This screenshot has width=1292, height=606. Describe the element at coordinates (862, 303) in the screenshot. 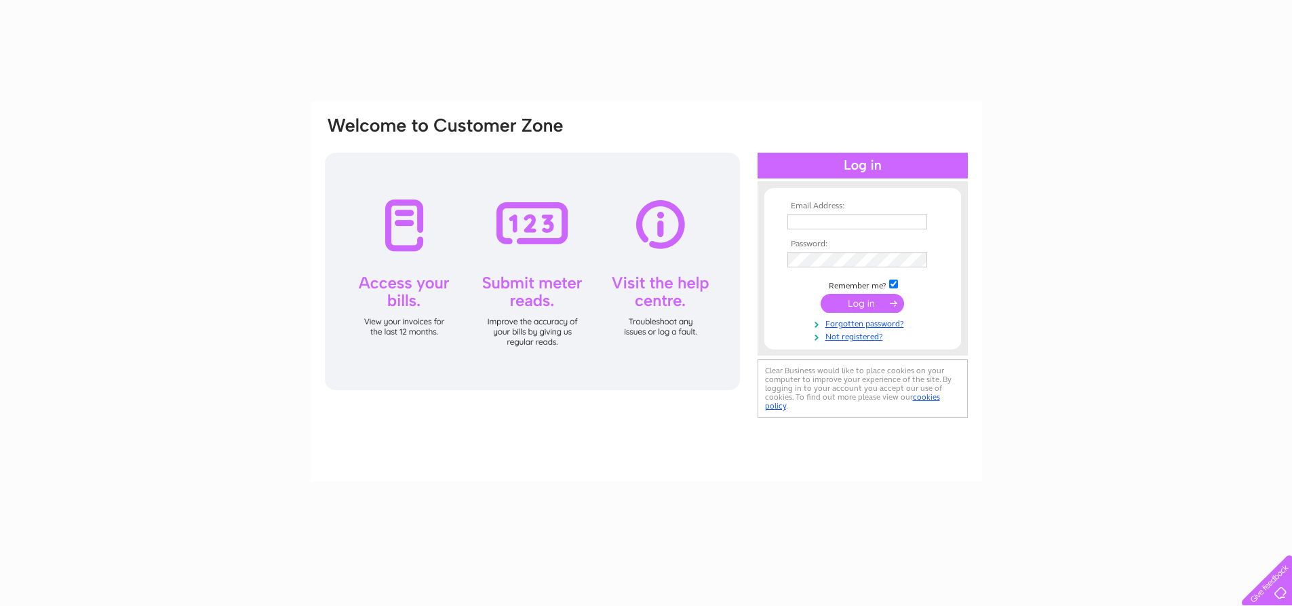

I see `input: Submit` at that location.